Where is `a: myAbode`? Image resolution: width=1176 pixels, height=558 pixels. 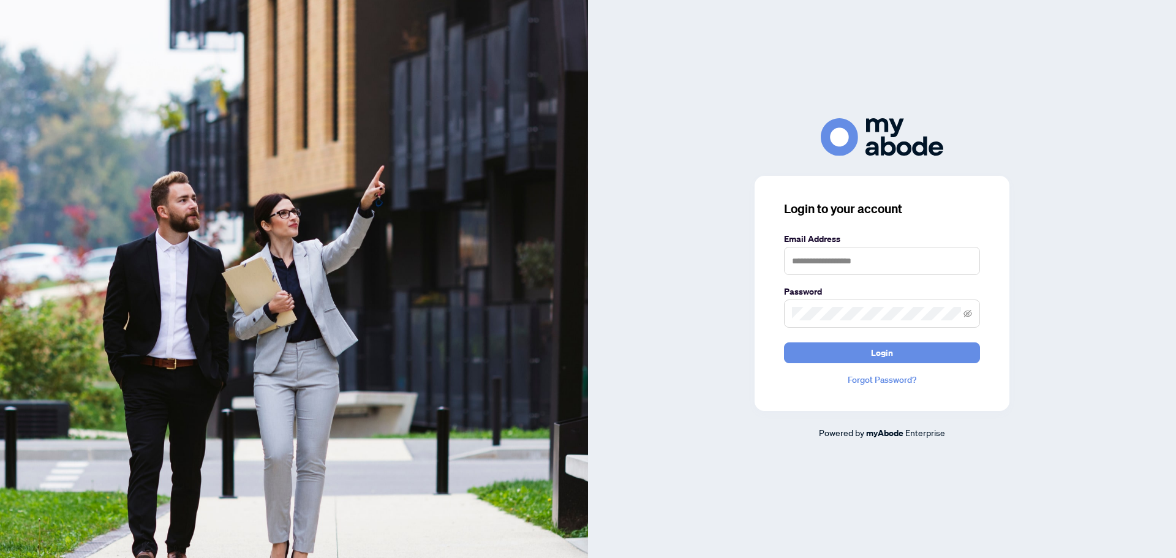
a: myAbode is located at coordinates (884, 433).